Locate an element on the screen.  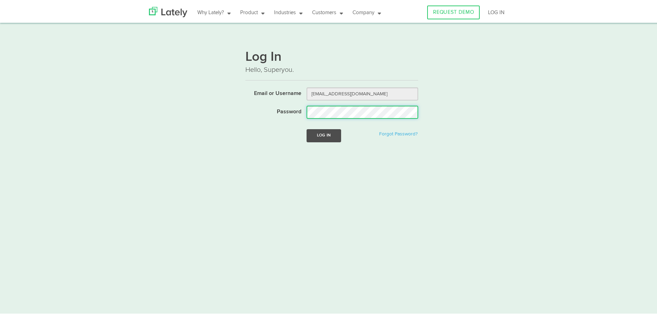
h1: Log In is located at coordinates (332, 56).